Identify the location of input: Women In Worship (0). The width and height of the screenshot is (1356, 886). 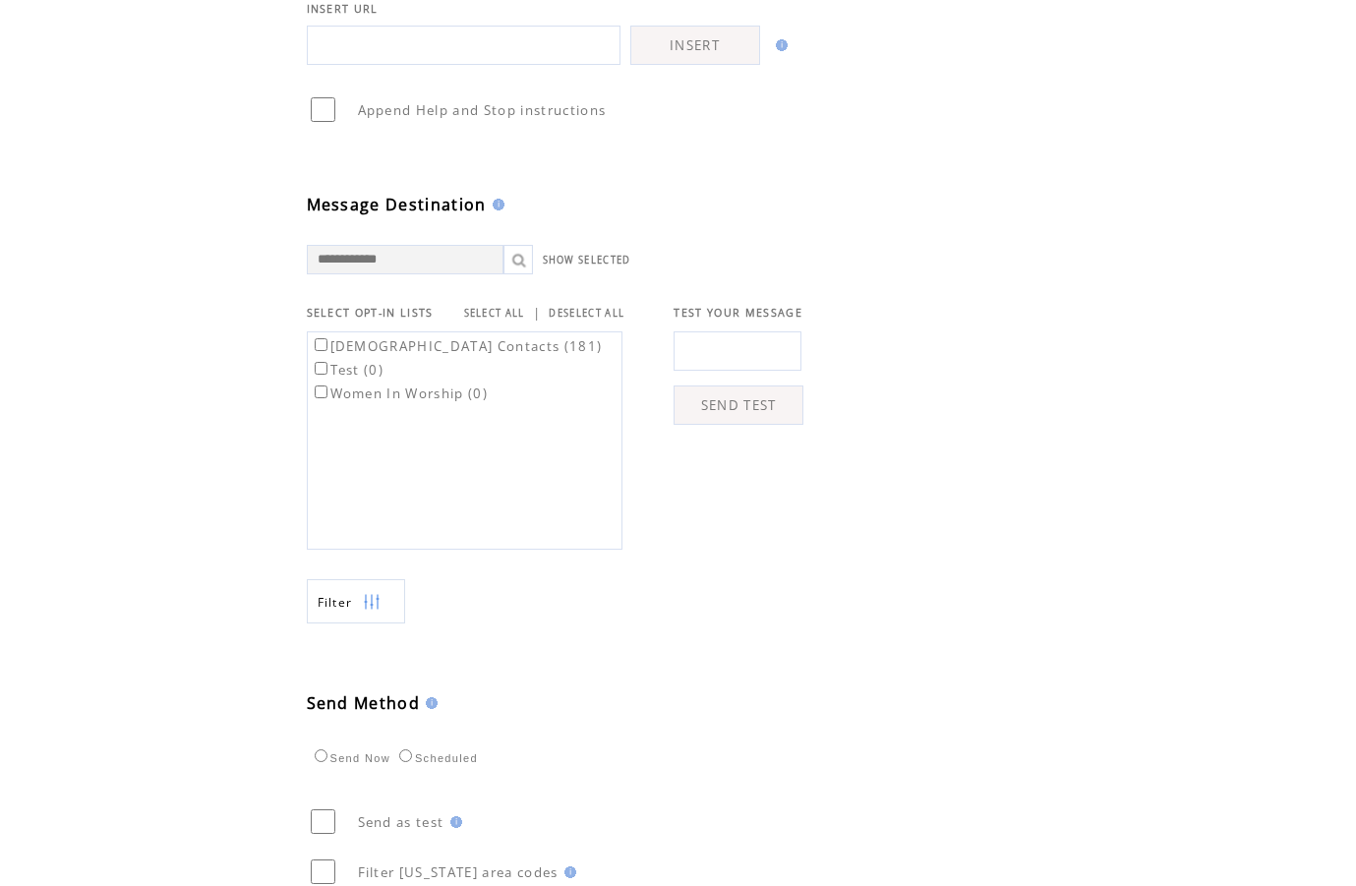
(321, 391).